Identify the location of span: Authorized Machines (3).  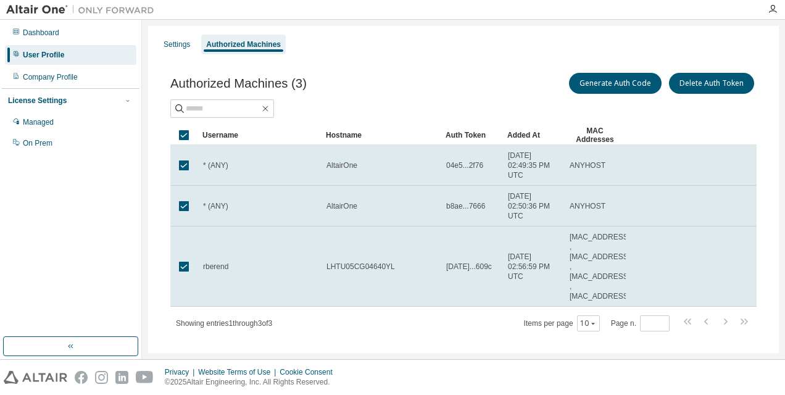
(238, 83).